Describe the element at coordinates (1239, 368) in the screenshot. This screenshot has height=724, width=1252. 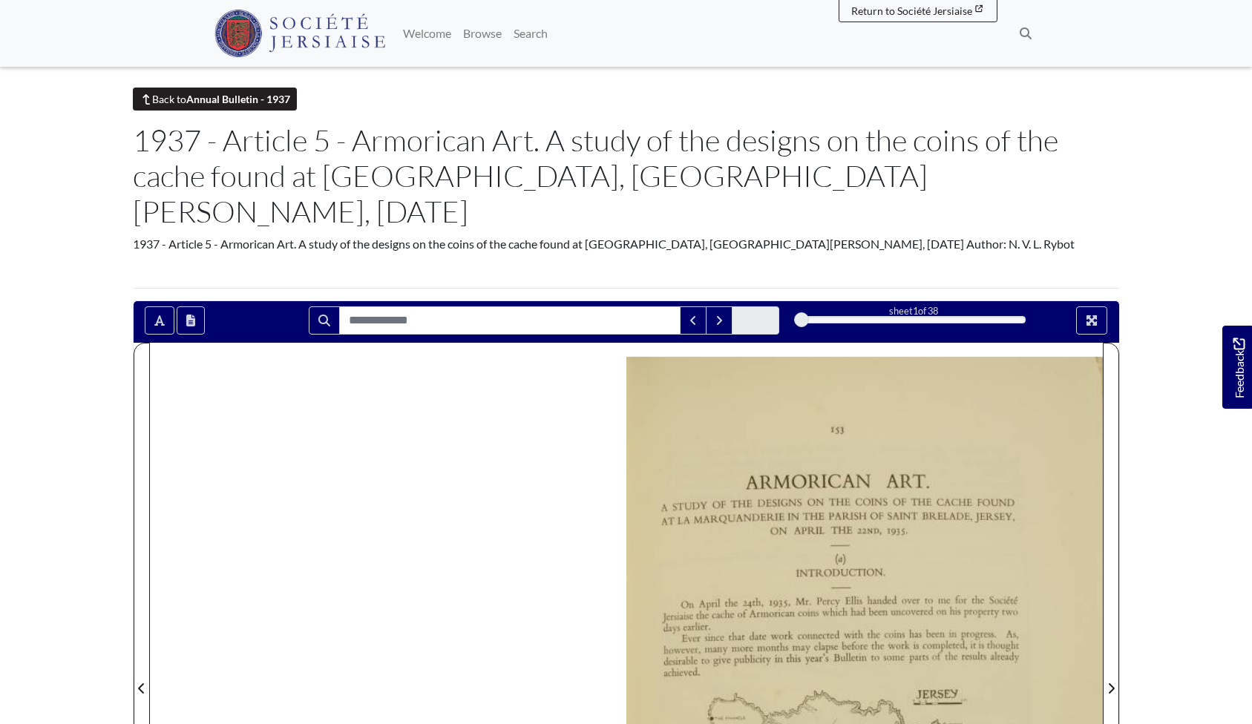
I see `span: Feedback` at that location.